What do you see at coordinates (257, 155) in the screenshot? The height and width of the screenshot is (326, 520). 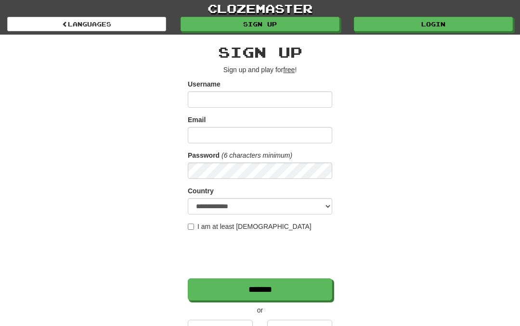 I see `em: (6 characters minimum)` at bounding box center [257, 155].